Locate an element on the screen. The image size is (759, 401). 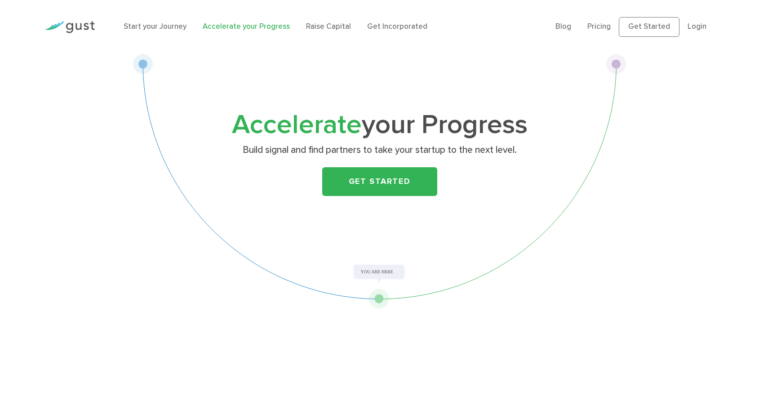
a: Start your Journey is located at coordinates (155, 26).